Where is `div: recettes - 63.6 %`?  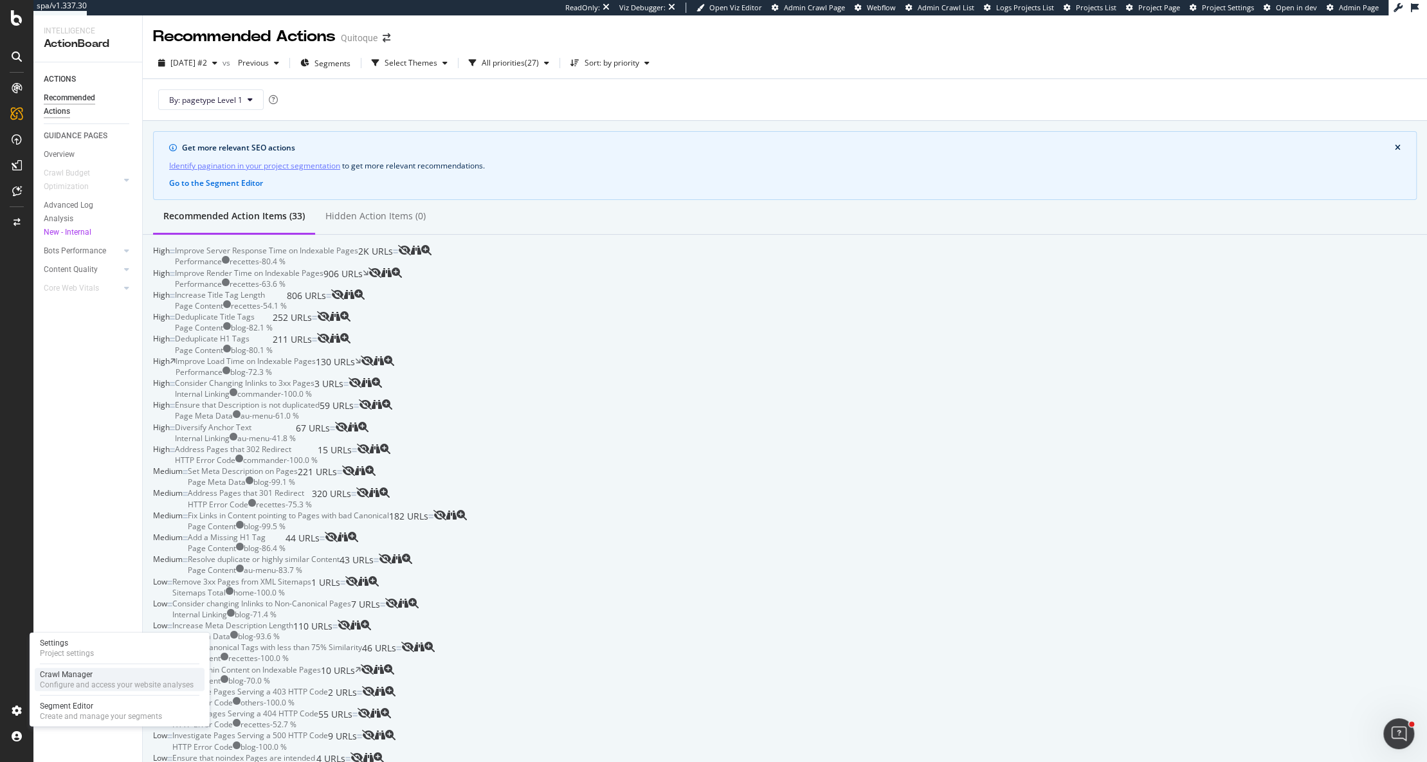 div: recettes - 63.6 % is located at coordinates (257, 284).